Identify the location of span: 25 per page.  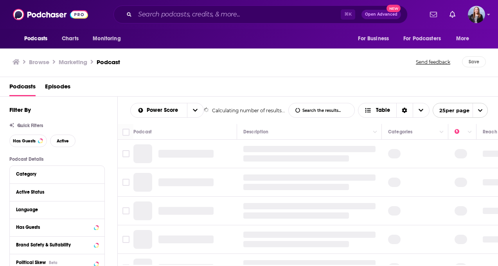
(451, 110).